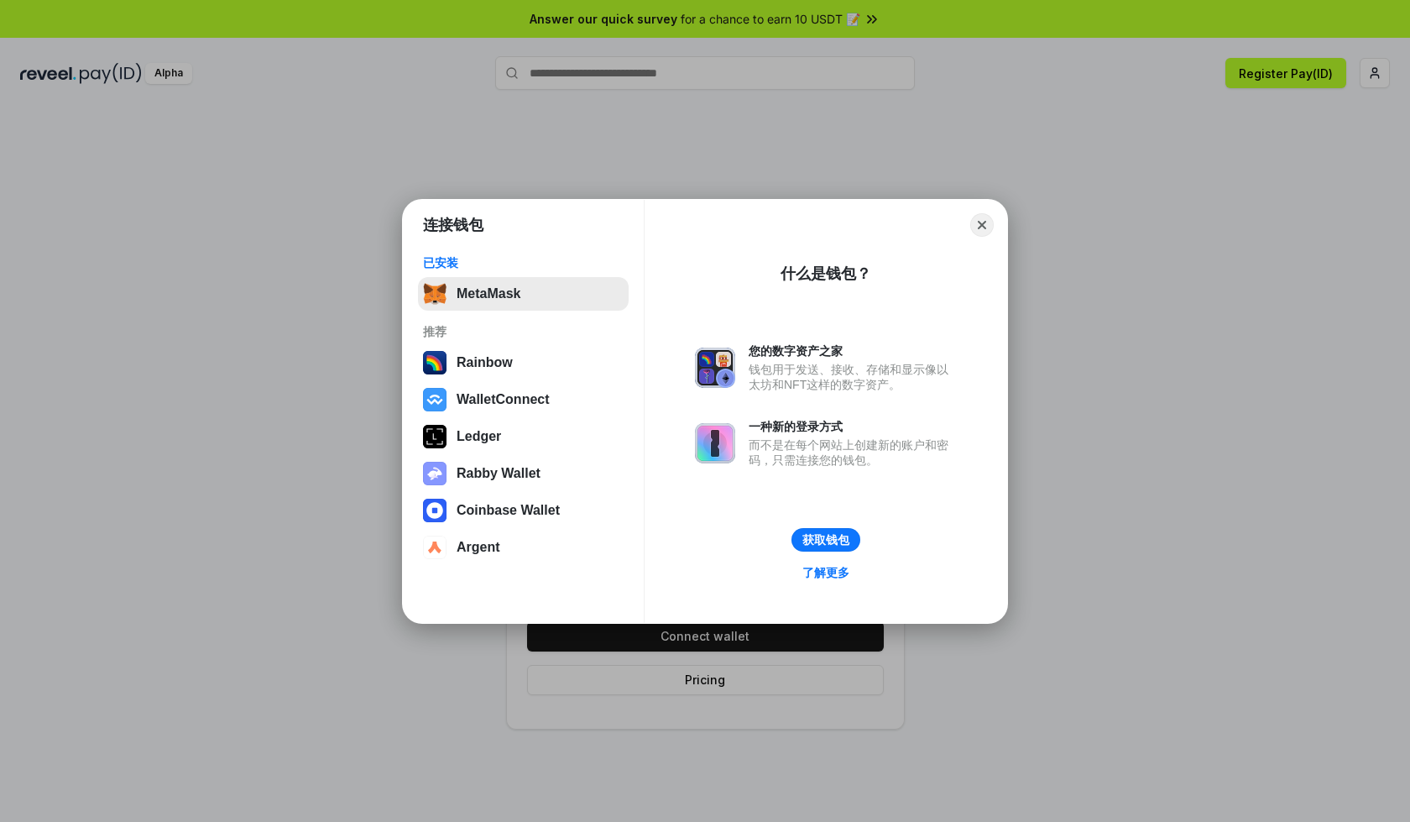 This screenshot has width=1410, height=822. What do you see at coordinates (826, 573) in the screenshot?
I see `div: 了解更多` at bounding box center [826, 573].